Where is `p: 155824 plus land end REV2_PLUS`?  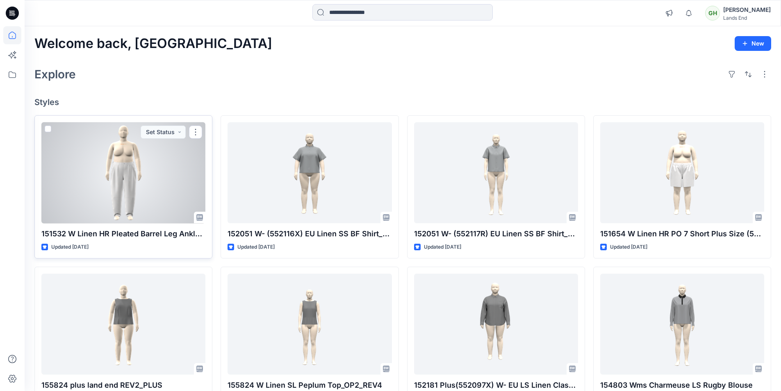 p: 155824 plus land end REV2_PLUS is located at coordinates (123, 385).